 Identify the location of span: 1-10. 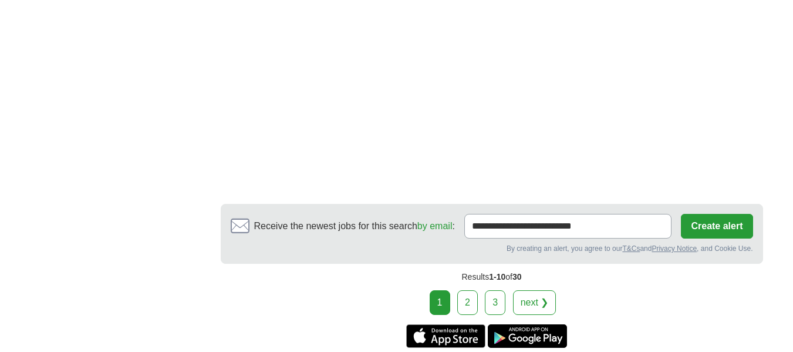
(497, 276).